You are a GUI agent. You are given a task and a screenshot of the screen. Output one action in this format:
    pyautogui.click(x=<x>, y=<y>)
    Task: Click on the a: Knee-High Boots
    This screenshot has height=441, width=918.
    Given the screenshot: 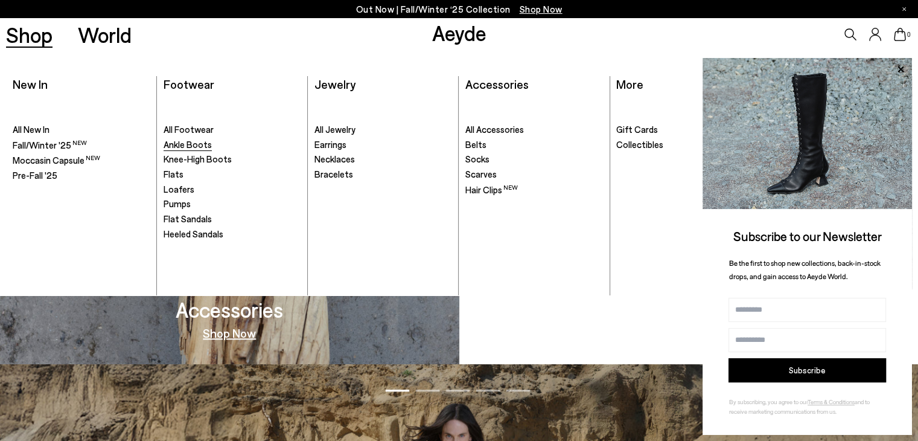 What is the action you would take?
    pyautogui.click(x=232, y=159)
    